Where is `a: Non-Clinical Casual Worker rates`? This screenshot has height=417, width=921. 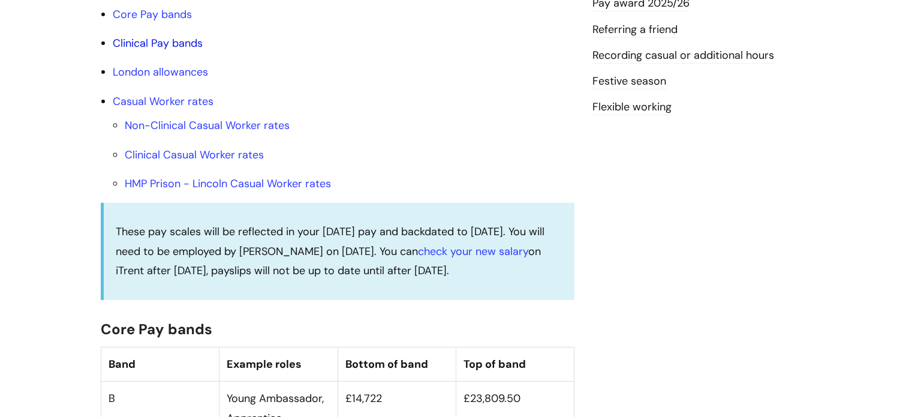
a: Non-Clinical Casual Worker rates is located at coordinates (207, 125).